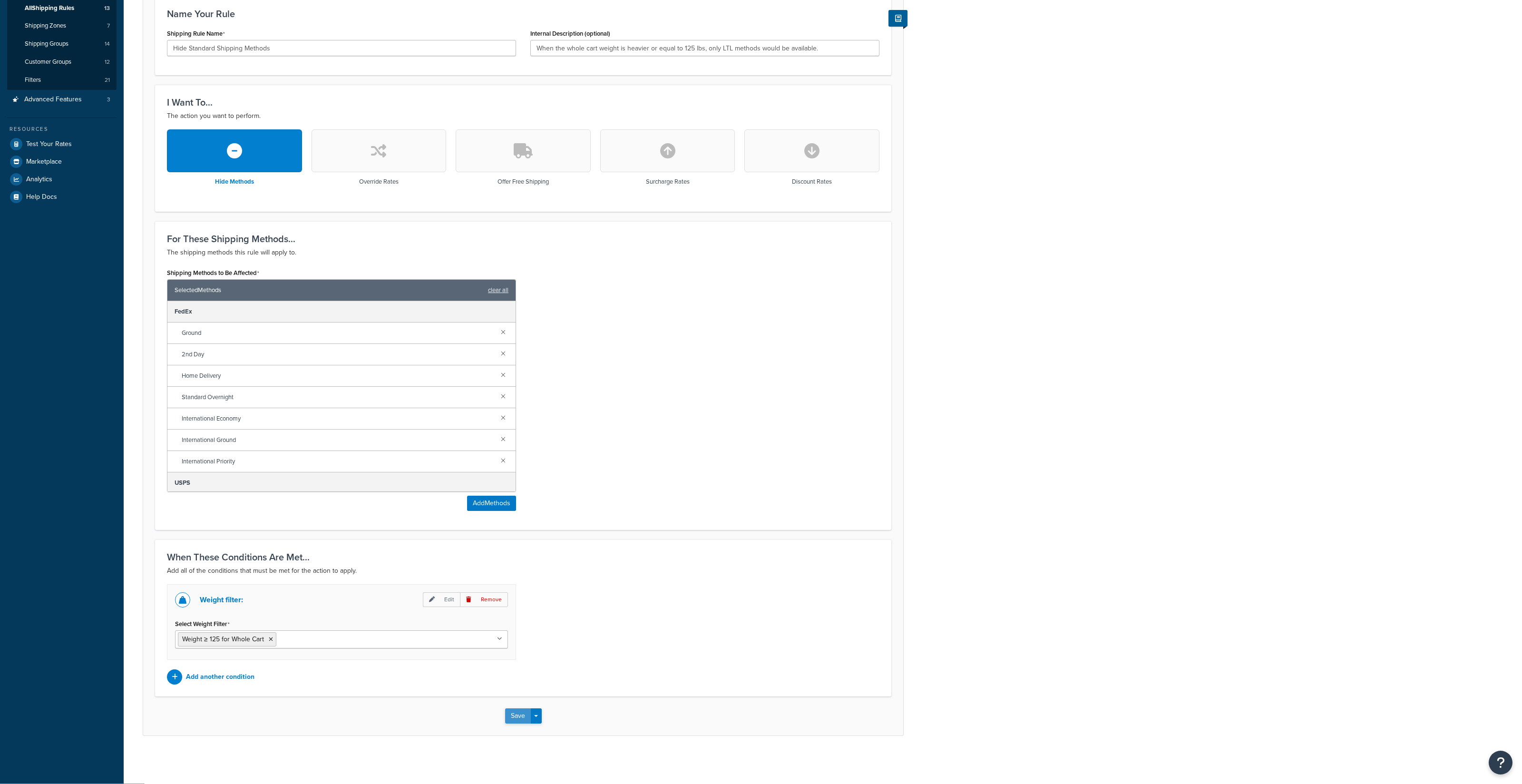 Image resolution: width=1522 pixels, height=784 pixels. Describe the element at coordinates (62, 197) in the screenshot. I see `a: Help Docs` at that location.